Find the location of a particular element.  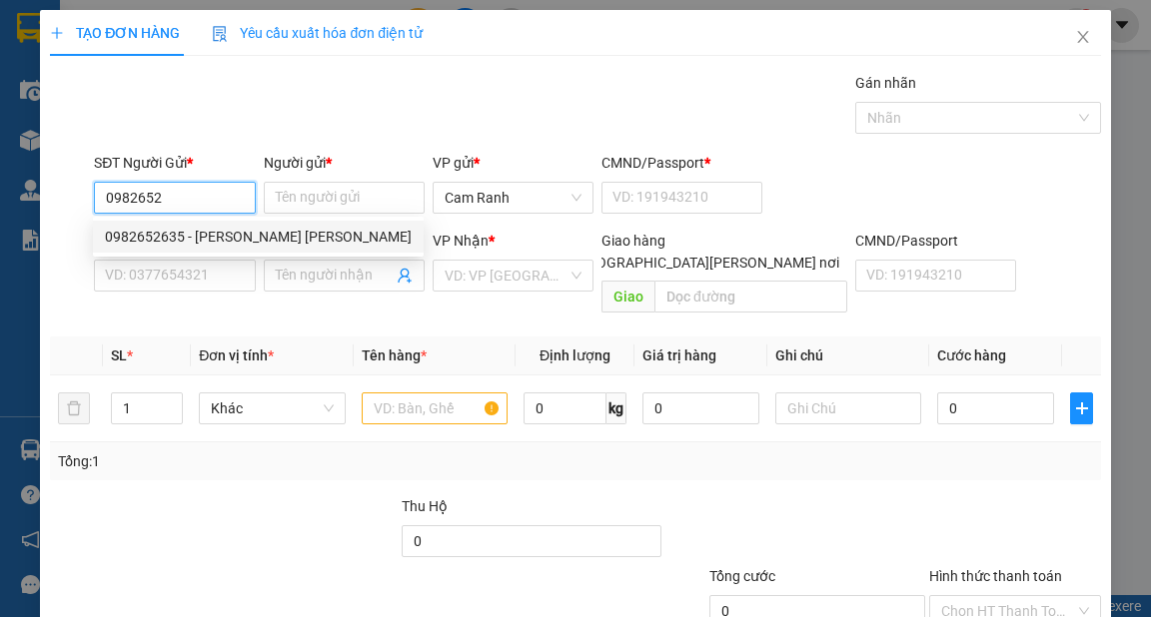

span: Thu Hộ is located at coordinates (424, 506).